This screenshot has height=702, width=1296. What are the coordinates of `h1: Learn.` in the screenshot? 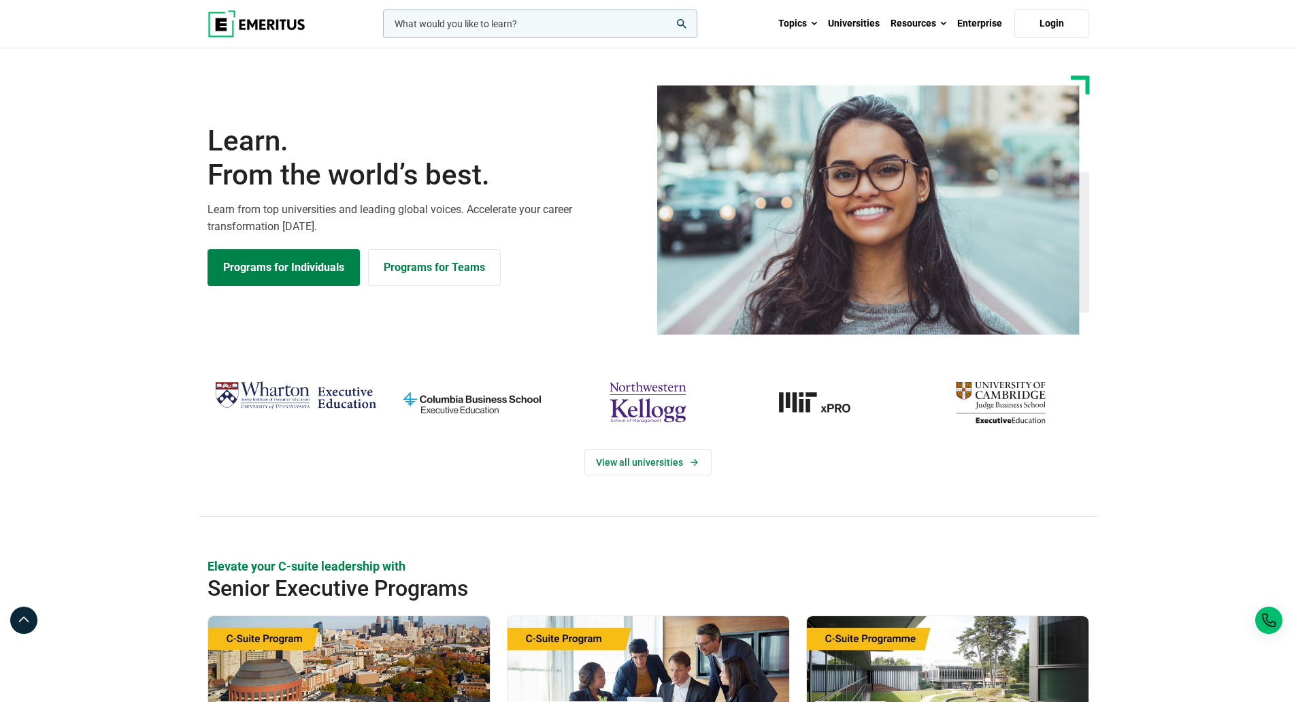 It's located at (424, 158).